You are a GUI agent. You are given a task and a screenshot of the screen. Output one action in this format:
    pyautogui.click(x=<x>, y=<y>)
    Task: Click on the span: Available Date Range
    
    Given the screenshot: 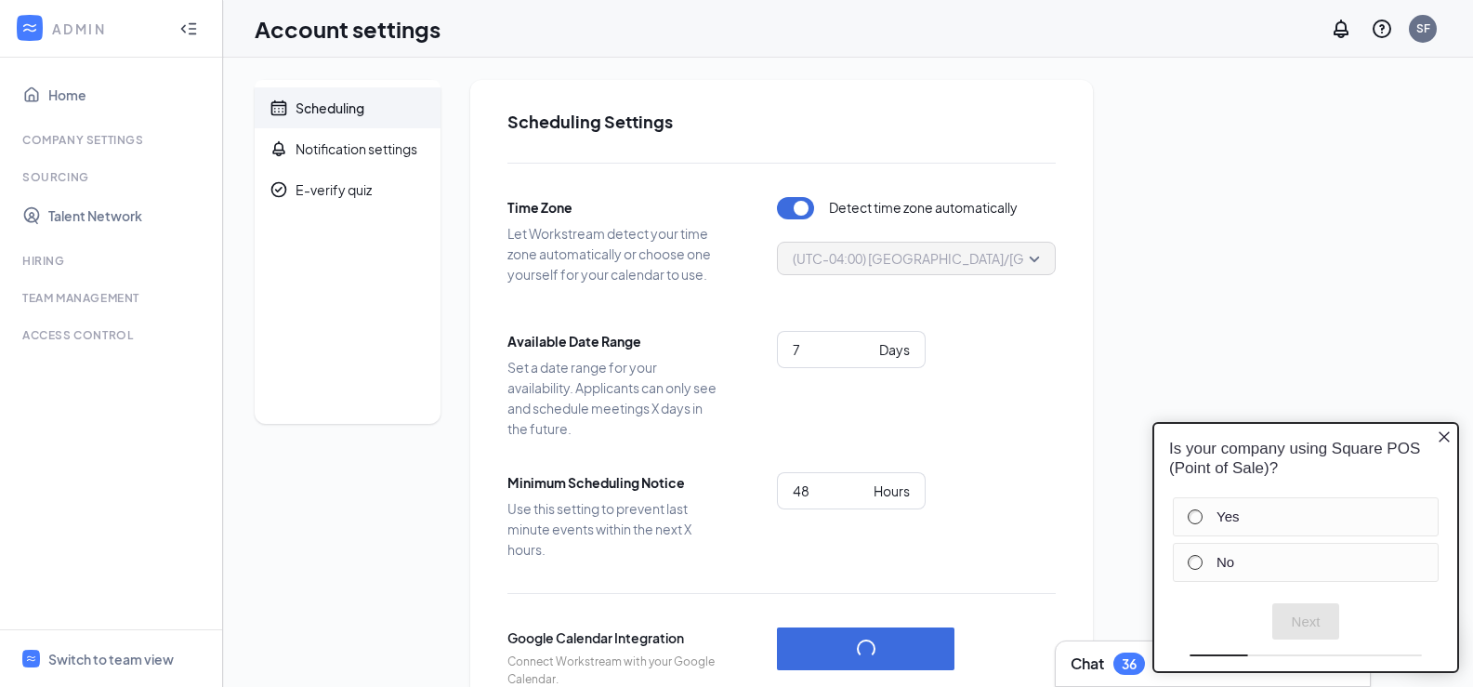 What is the action you would take?
    pyautogui.click(x=614, y=341)
    